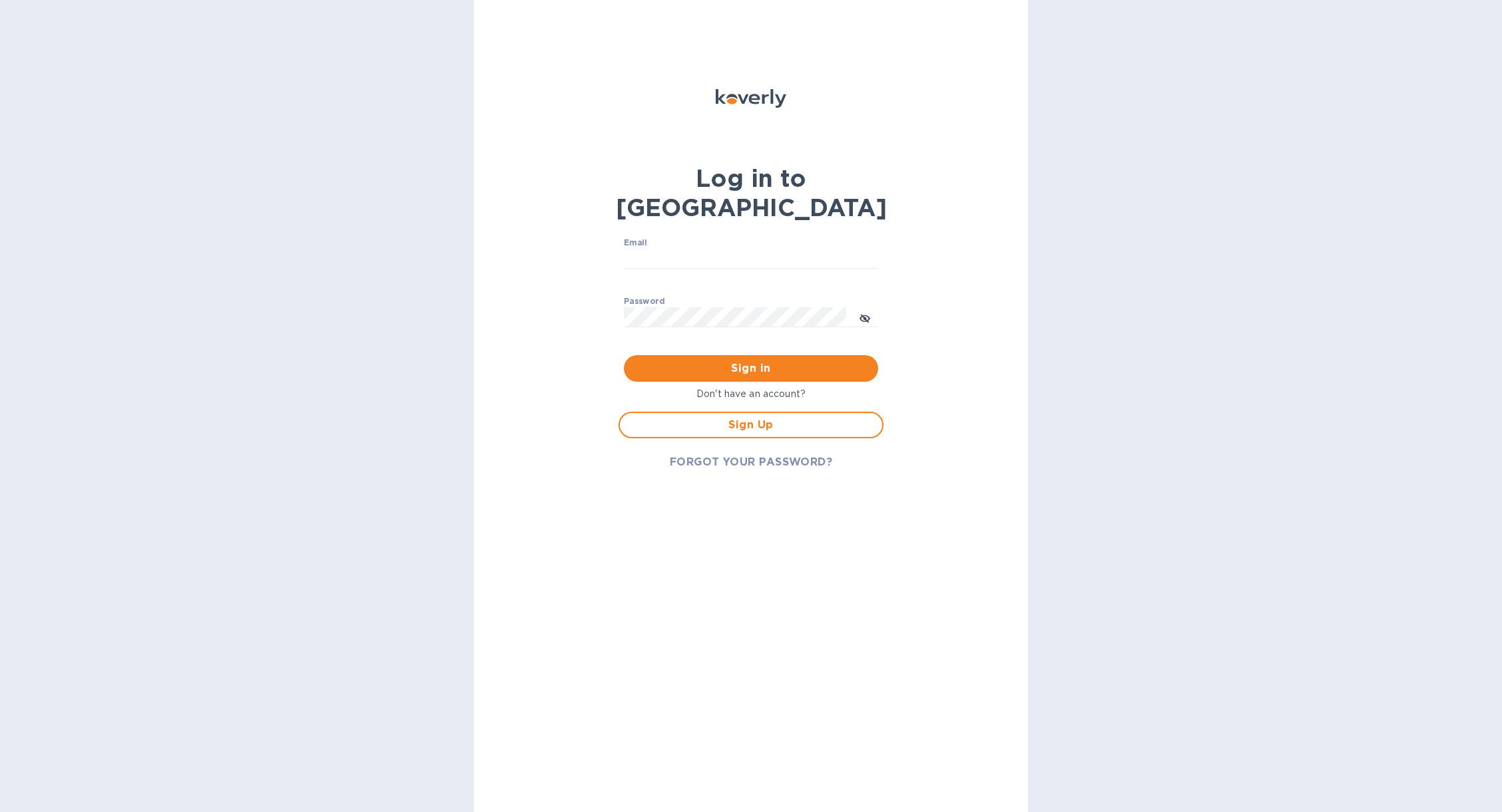 The width and height of the screenshot is (1502, 812). Describe the element at coordinates (865, 317) in the screenshot. I see `button: toggle password visibility` at that location.